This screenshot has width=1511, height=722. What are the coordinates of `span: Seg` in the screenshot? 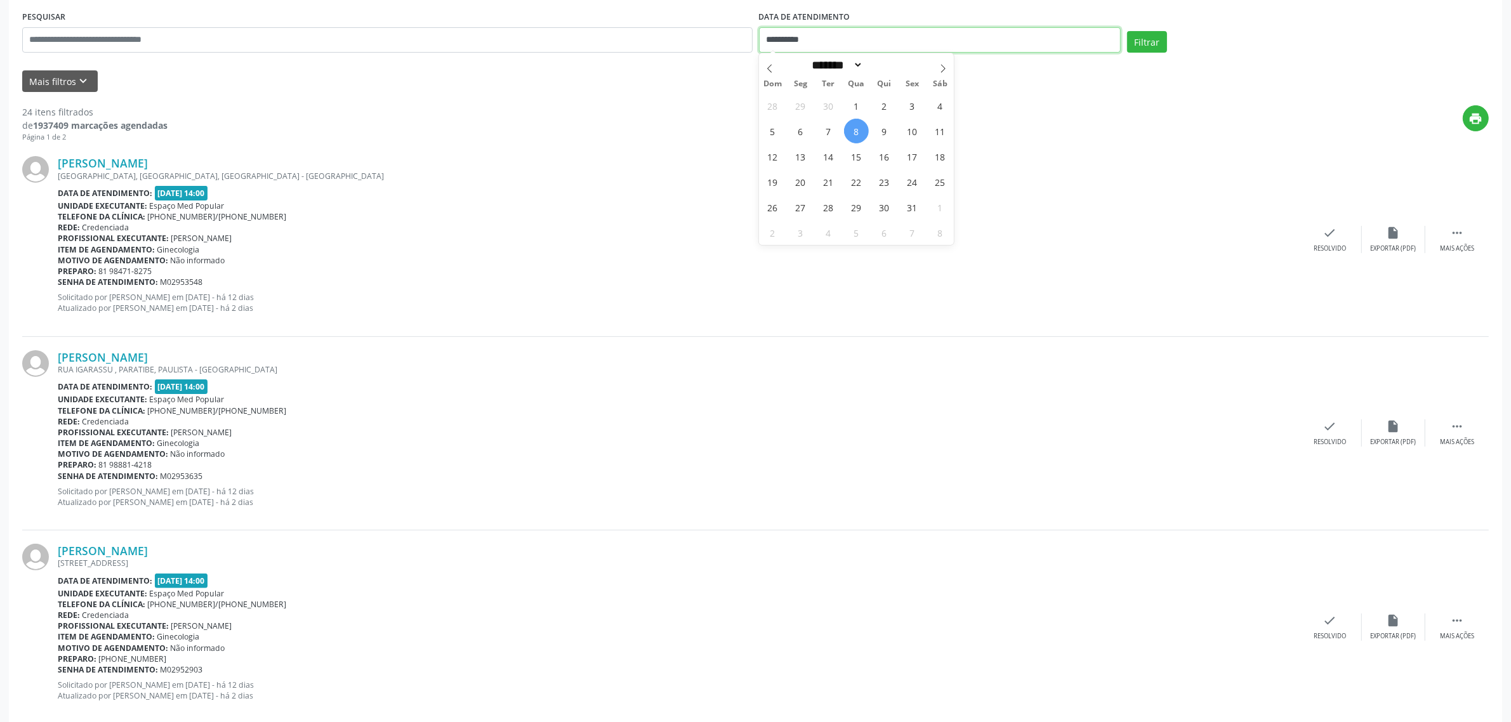 It's located at (801, 84).